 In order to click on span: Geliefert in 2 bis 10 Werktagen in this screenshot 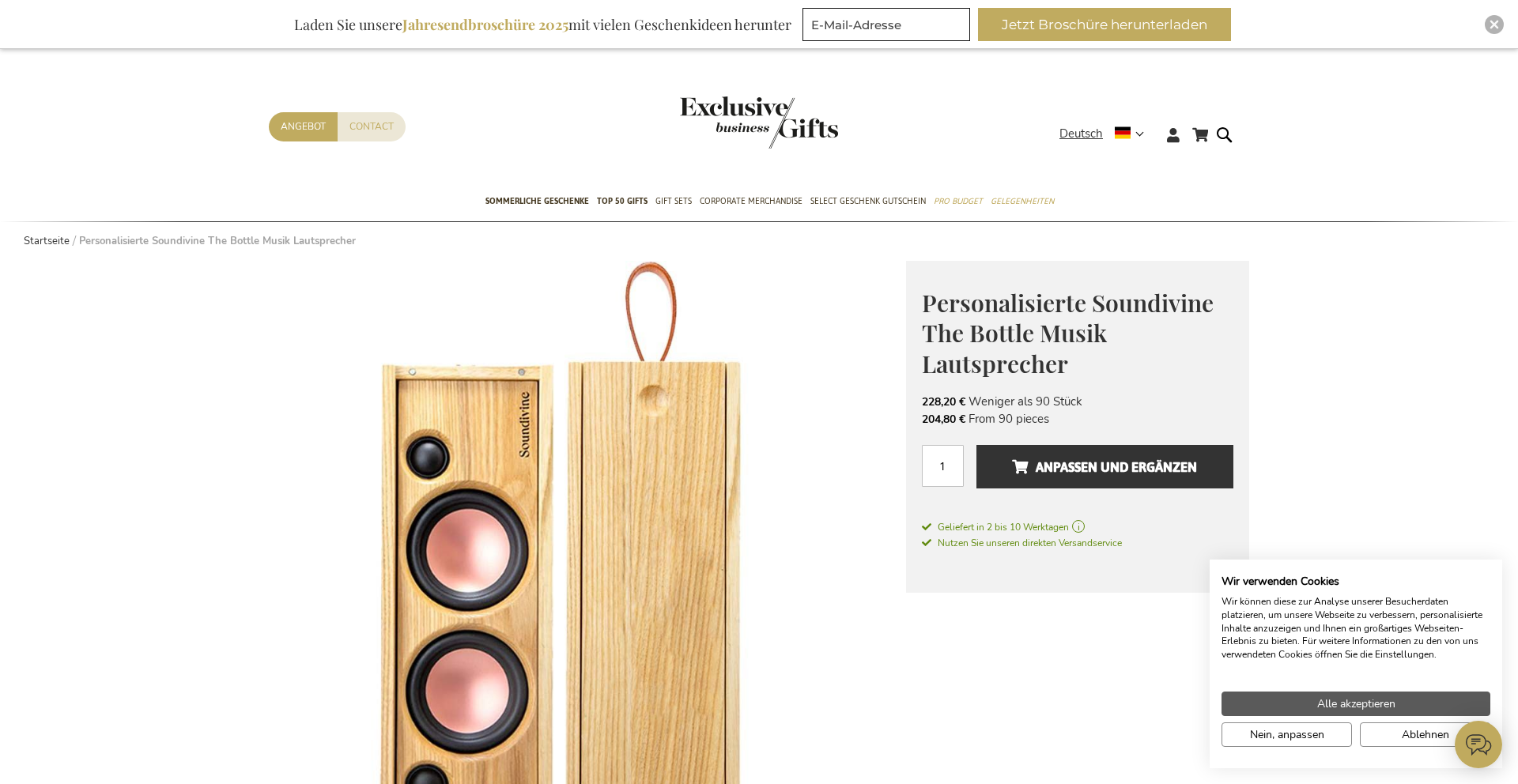, I will do `click(1078, 527)`.